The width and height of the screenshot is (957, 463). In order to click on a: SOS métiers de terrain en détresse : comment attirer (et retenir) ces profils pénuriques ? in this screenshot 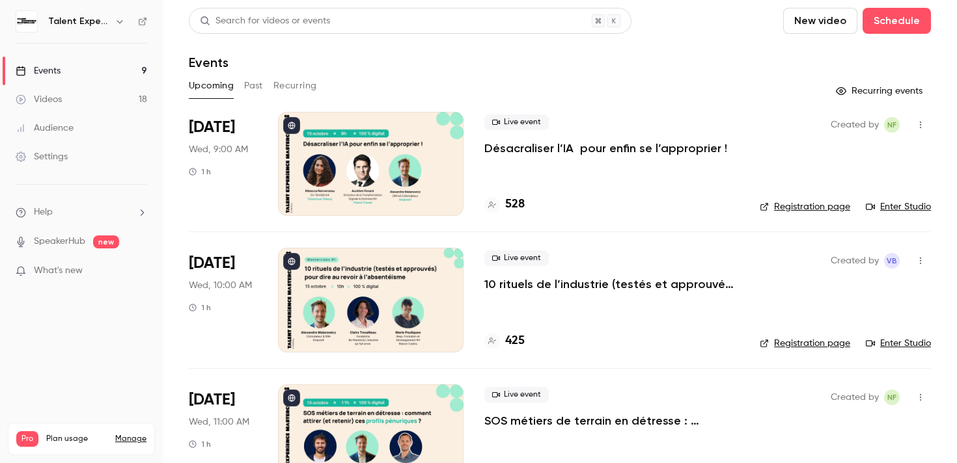, I will do `click(611, 421)`.